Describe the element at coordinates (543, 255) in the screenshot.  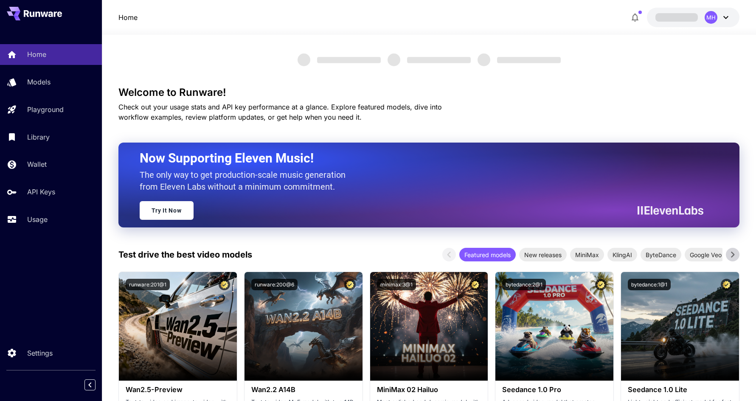
I see `div: New releases` at that location.